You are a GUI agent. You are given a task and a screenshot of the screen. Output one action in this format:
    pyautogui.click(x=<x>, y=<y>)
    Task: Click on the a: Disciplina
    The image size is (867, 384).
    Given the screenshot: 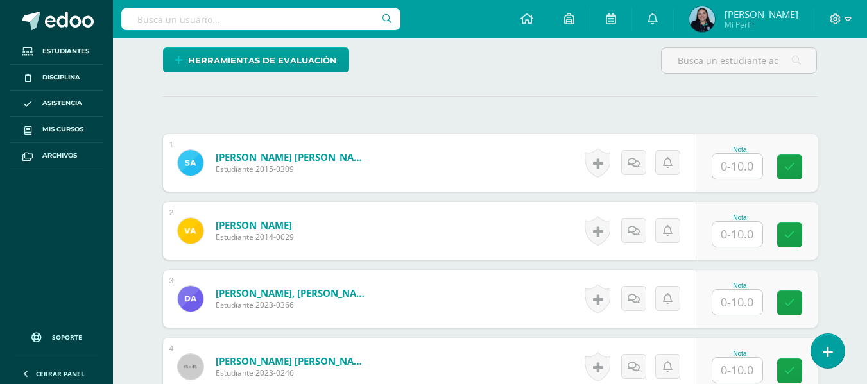 What is the action you would take?
    pyautogui.click(x=56, y=78)
    